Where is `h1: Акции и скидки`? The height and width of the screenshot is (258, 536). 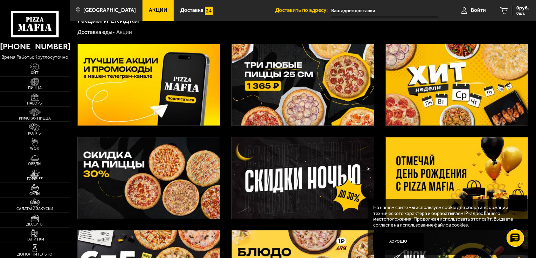 h1: Акции и скидки is located at coordinates (108, 20).